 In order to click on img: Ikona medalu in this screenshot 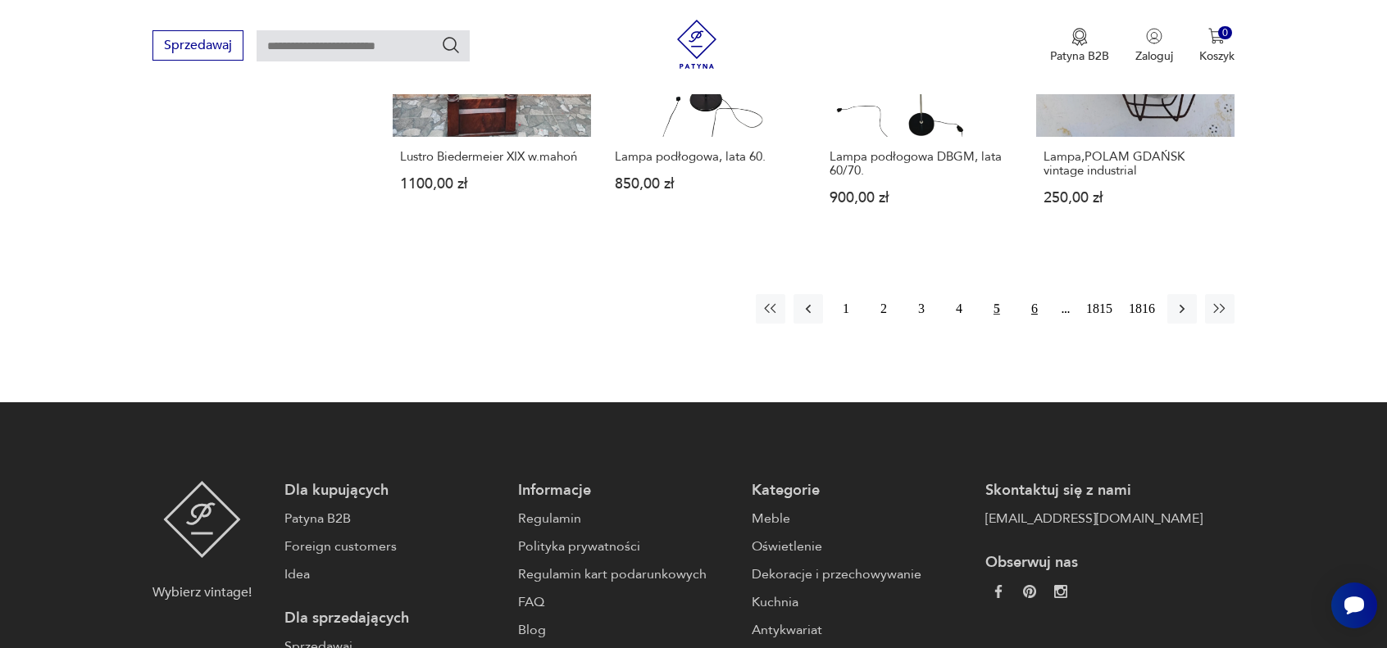, I will do `click(1079, 37)`.